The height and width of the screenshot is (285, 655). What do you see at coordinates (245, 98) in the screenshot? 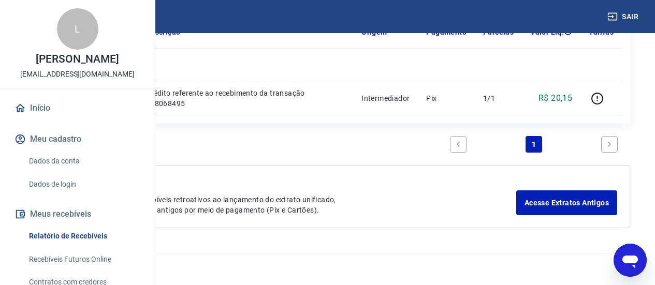
I see `p: Crédito referente ao recebimento da transação 228068495` at bounding box center [245, 98].